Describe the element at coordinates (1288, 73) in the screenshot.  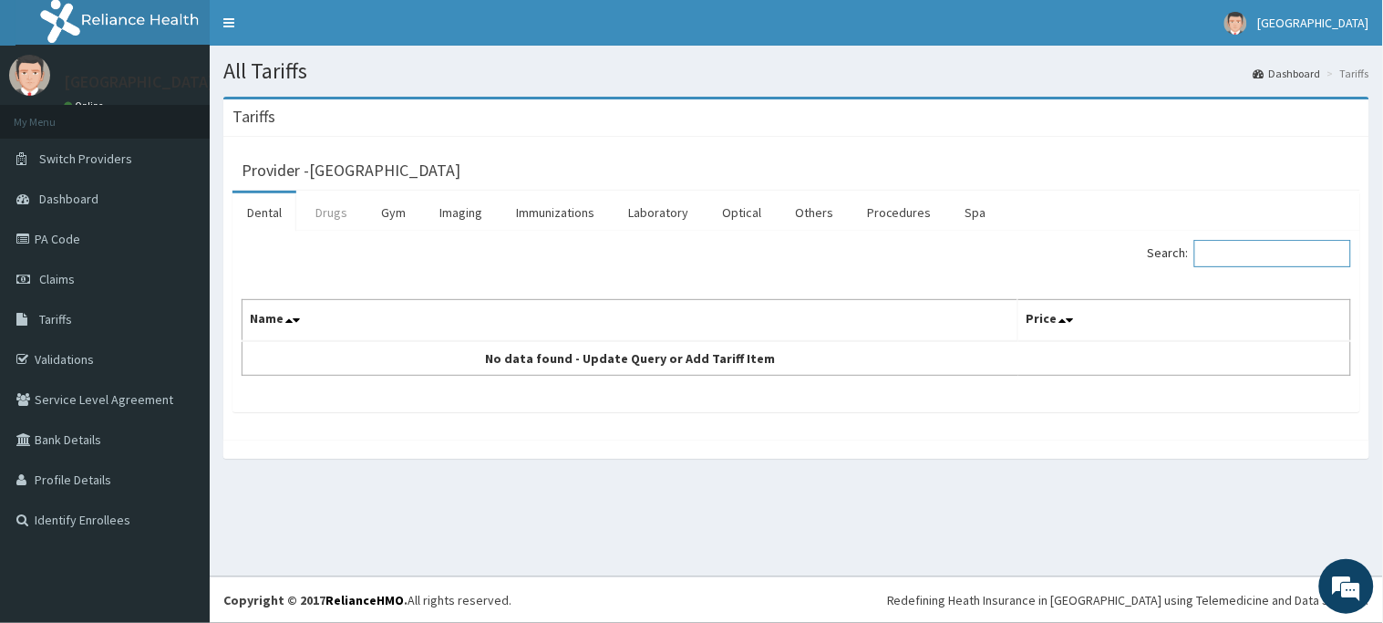
I see `a: Dashboard` at that location.